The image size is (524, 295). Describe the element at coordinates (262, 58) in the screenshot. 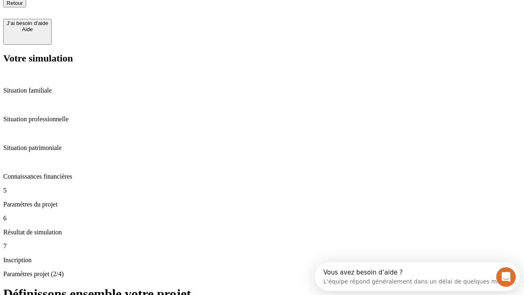

I see `h2: Votre simulation` at that location.